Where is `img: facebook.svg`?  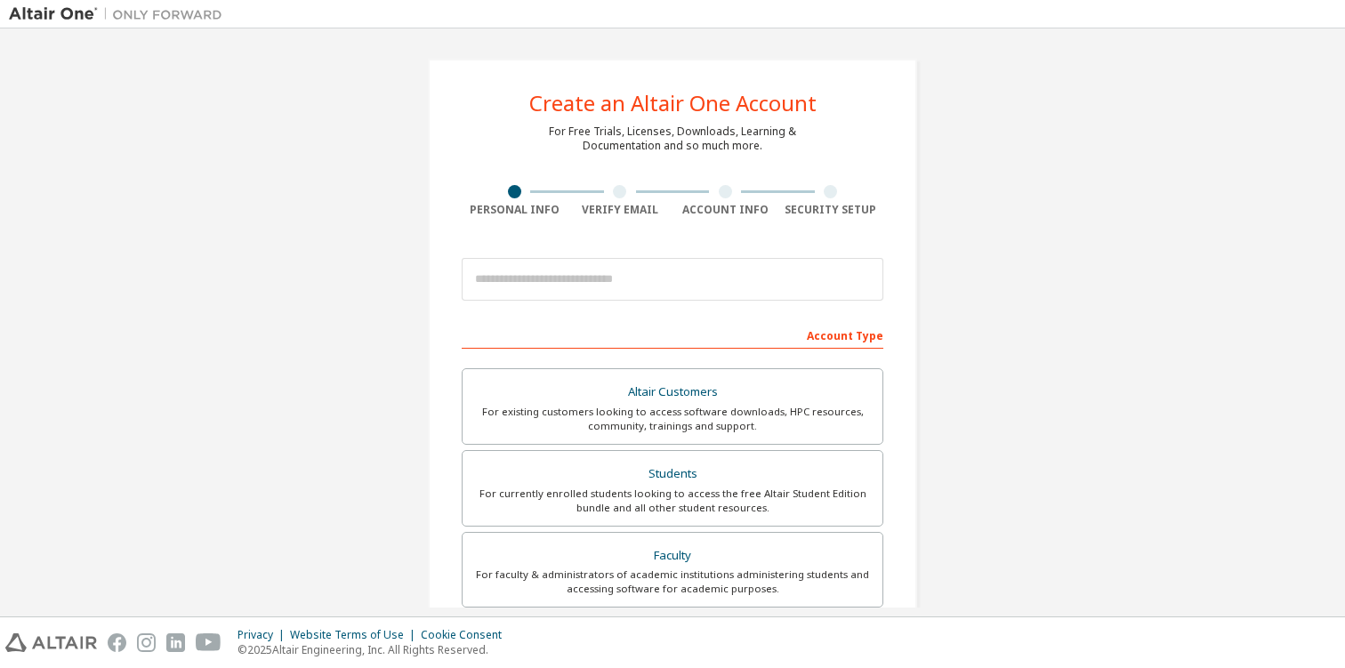 img: facebook.svg is located at coordinates (117, 642).